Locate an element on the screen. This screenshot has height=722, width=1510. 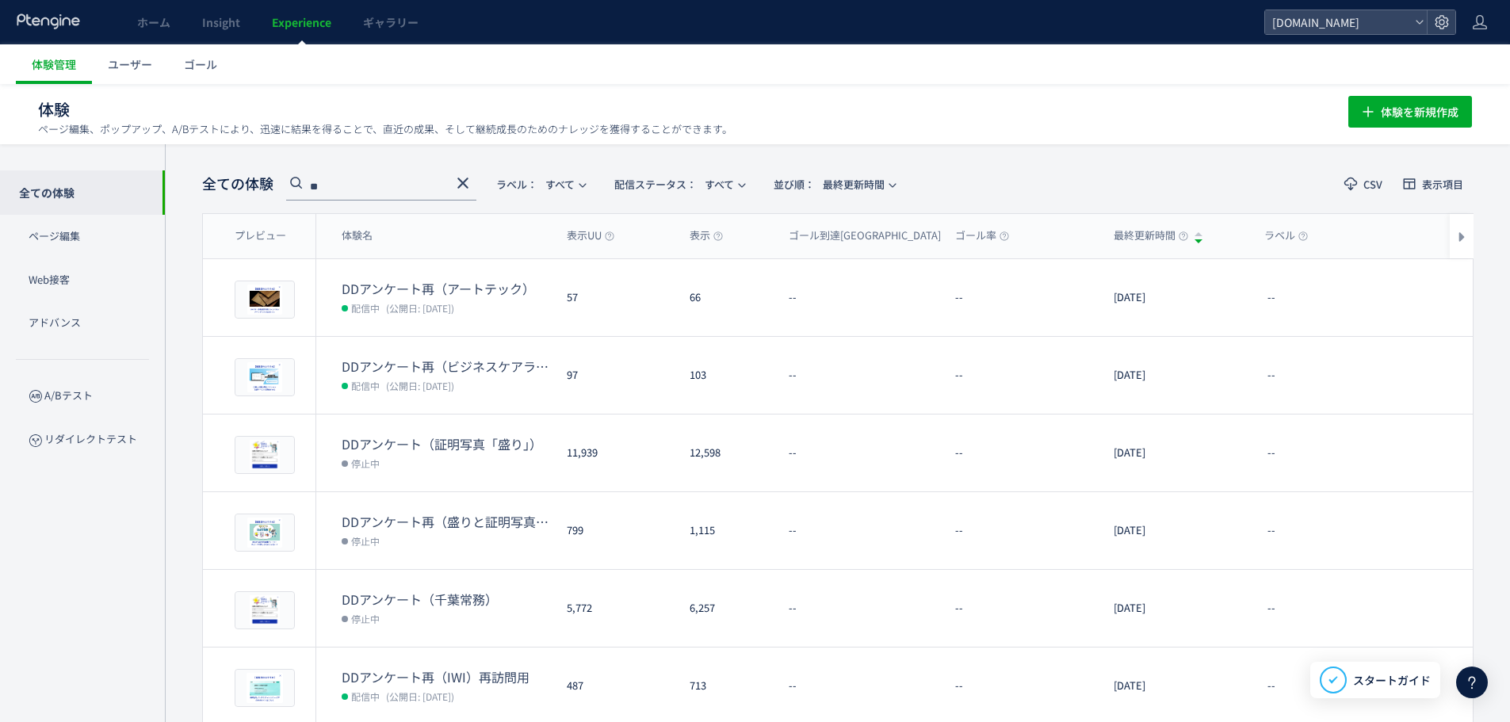
div: 799 is located at coordinates (615, 530).